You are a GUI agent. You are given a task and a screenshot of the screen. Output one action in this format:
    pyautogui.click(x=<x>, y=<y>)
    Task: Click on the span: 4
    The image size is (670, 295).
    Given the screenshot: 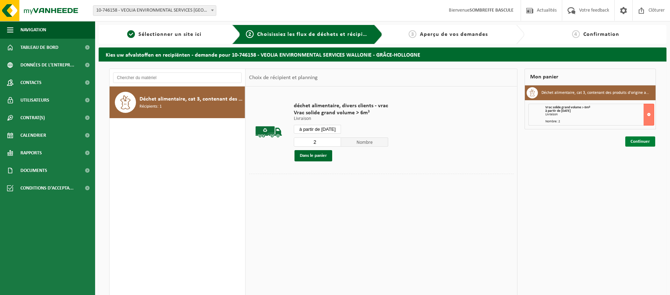 What is the action you would take?
    pyautogui.click(x=576, y=34)
    